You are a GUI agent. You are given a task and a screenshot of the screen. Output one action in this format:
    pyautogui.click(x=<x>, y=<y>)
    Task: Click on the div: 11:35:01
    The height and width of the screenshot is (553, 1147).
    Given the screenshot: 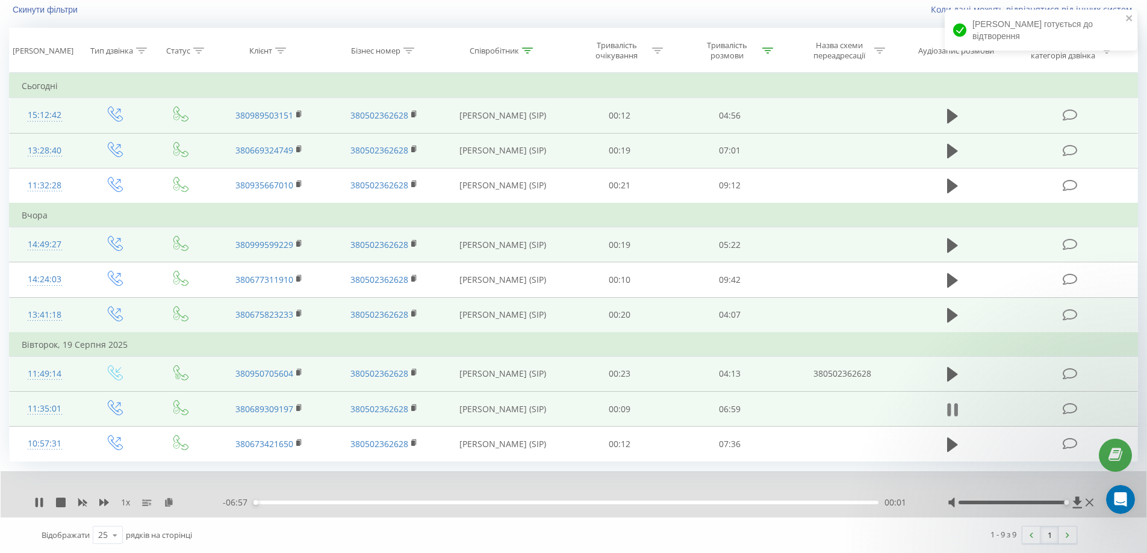 What is the action you would take?
    pyautogui.click(x=45, y=409)
    